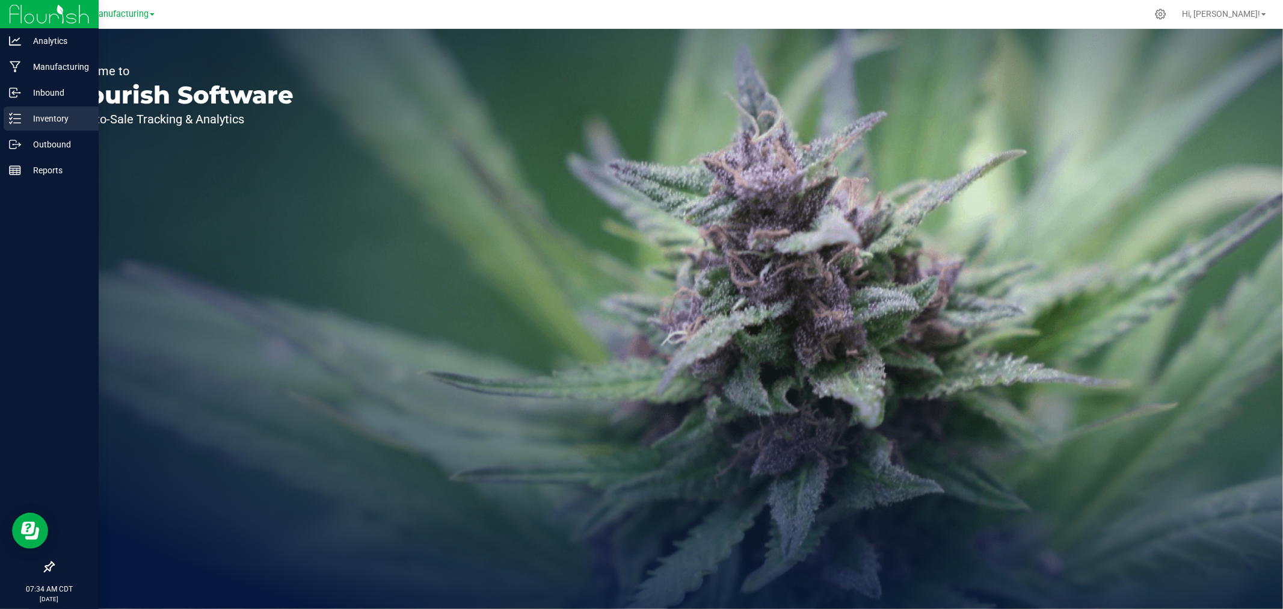 The width and height of the screenshot is (1283, 609). I want to click on p: Analytics, so click(57, 41).